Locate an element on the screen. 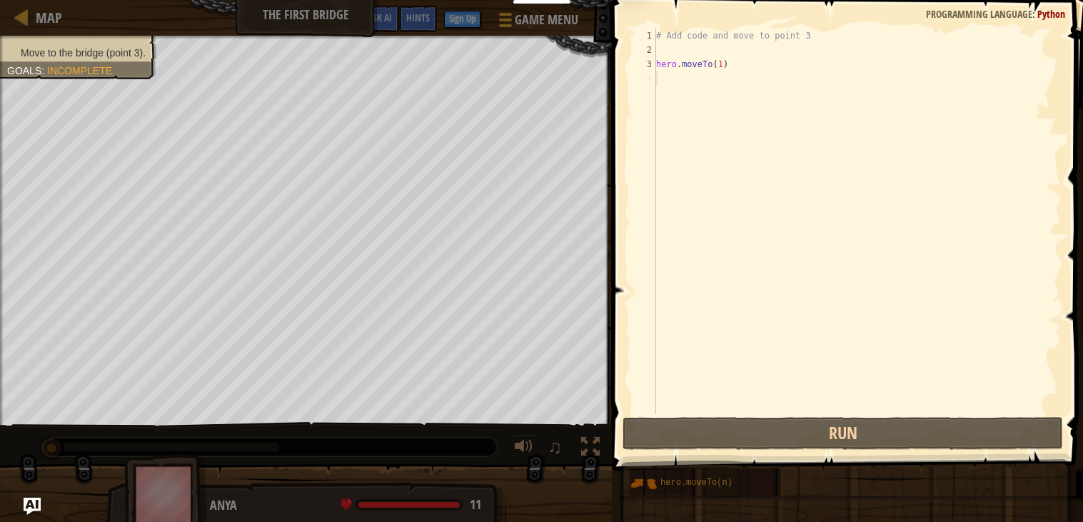 This screenshot has width=1083, height=522. span: Map is located at coordinates (49, 17).